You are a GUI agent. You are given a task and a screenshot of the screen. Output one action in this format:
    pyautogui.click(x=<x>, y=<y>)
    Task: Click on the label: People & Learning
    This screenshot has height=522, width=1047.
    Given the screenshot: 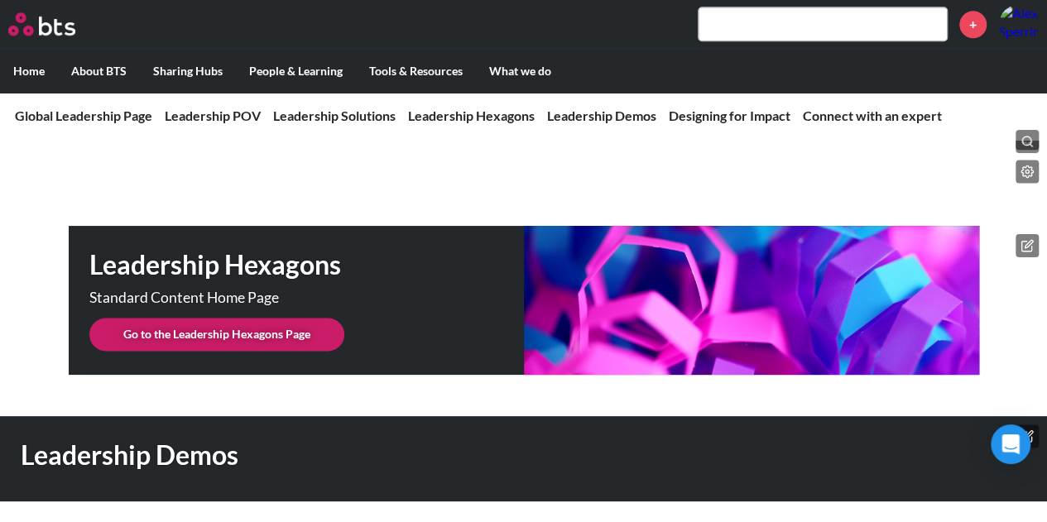 What is the action you would take?
    pyautogui.click(x=295, y=71)
    